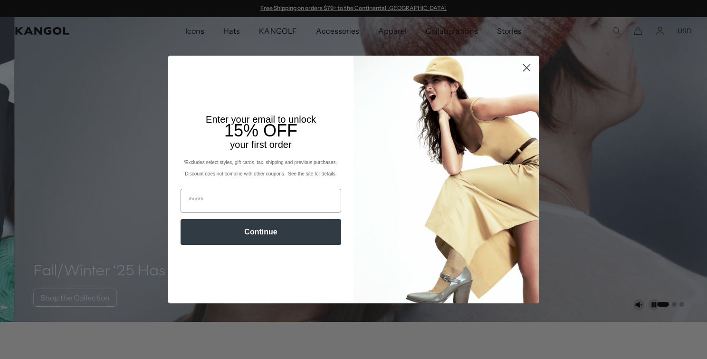  I want to click on span: 15% OFF, so click(261, 130).